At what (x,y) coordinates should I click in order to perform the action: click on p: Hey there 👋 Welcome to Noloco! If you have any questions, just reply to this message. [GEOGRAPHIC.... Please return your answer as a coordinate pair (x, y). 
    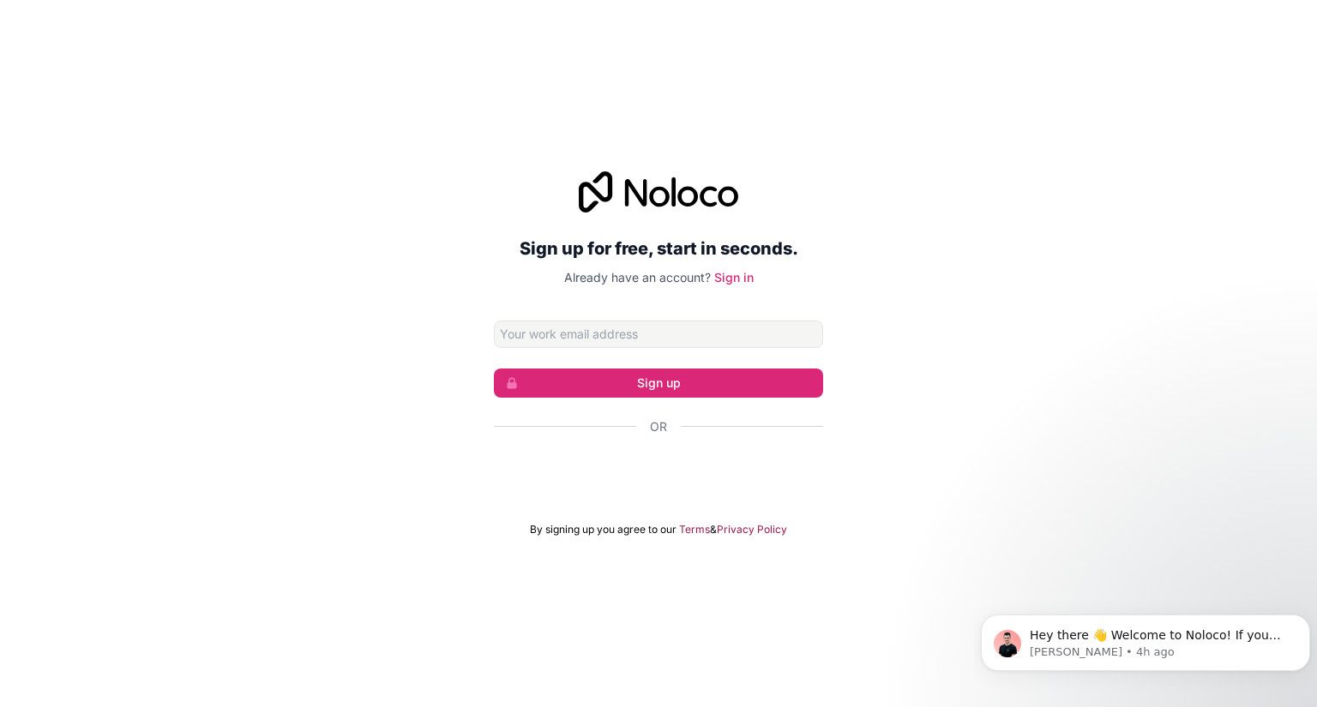
    Looking at the image, I should click on (185, 57).